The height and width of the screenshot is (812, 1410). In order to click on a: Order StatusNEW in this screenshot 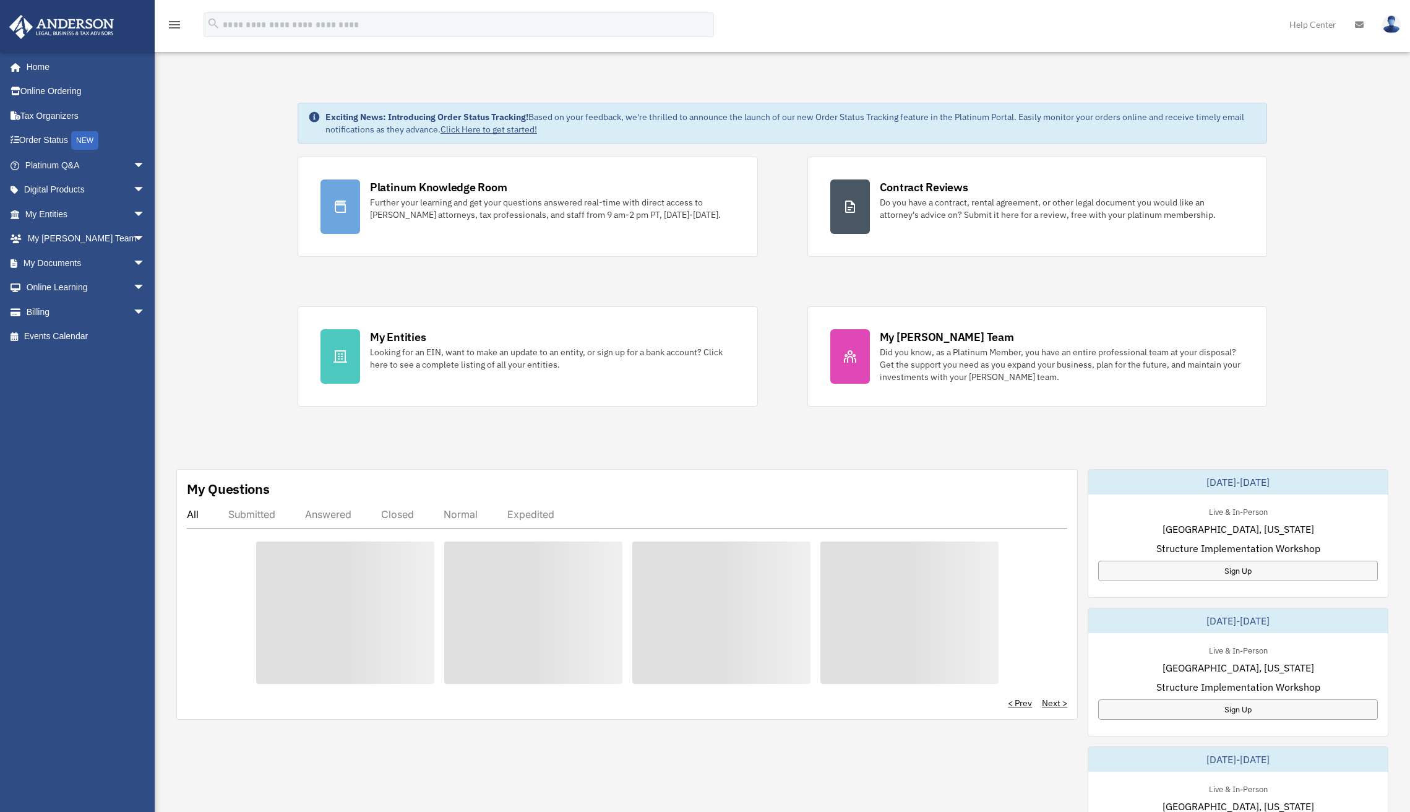, I will do `click(86, 140)`.